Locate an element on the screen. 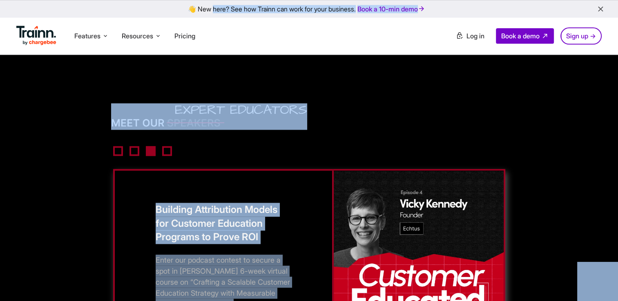  a: Pricing is located at coordinates (185, 36).